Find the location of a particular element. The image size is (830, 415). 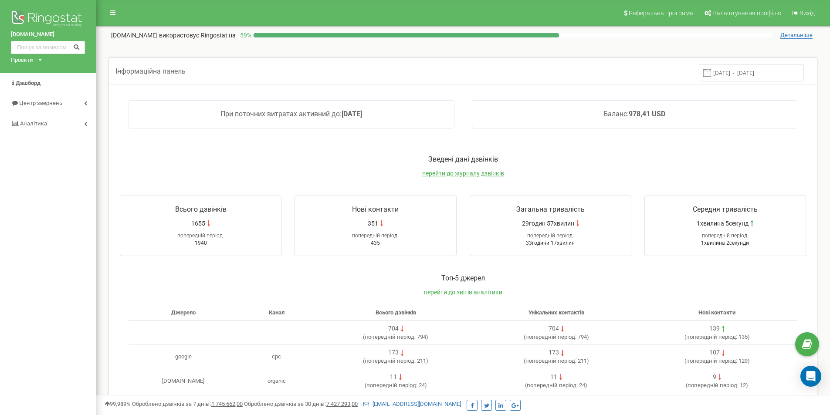

p: 59 % is located at coordinates (244, 35).